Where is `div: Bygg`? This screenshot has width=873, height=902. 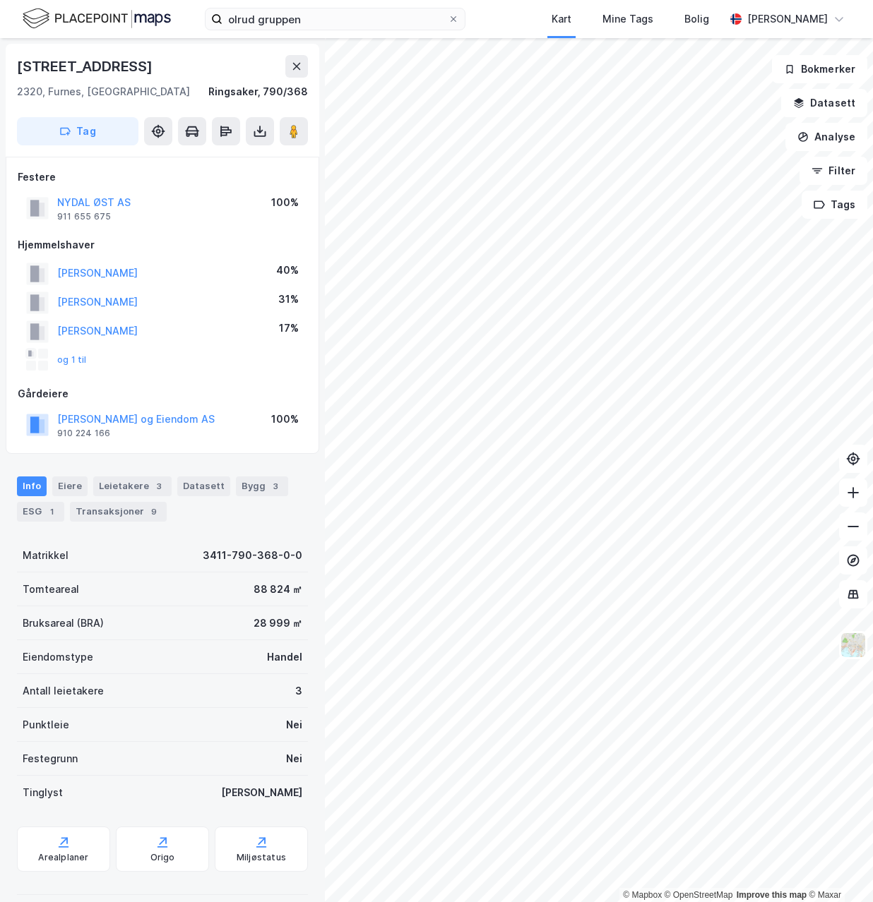
div: Bygg is located at coordinates (262, 487).